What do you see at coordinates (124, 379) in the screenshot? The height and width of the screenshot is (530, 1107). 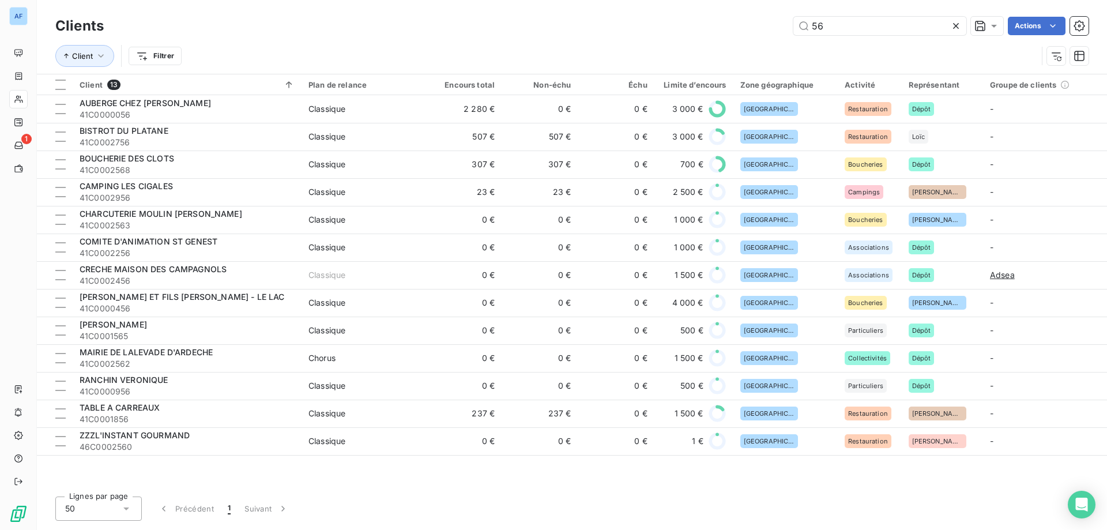 I see `span: RANCHIN VERONIQUE` at bounding box center [124, 379].